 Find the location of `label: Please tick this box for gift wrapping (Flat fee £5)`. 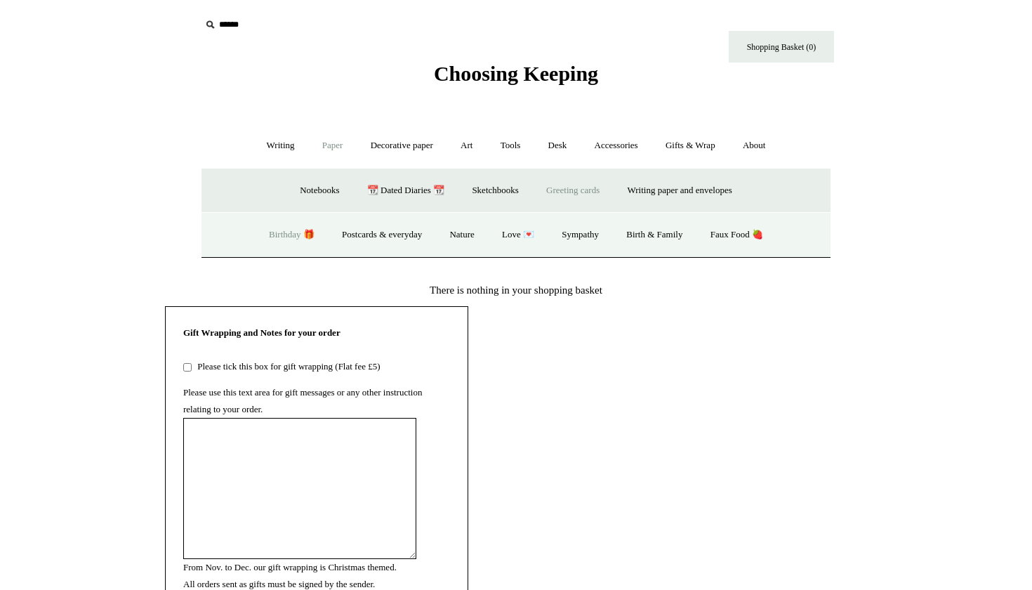

label: Please tick this box for gift wrapping (Flat fee £5) is located at coordinates (286, 366).